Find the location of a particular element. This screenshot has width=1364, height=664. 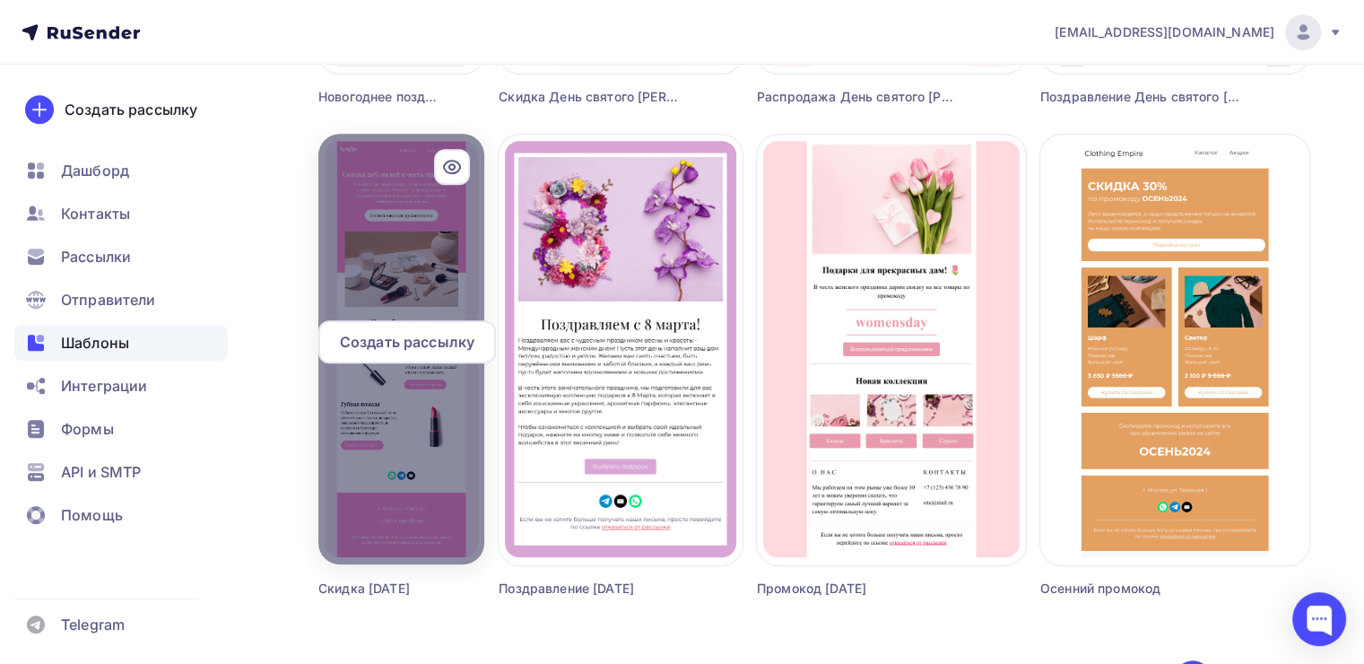

div: Новогоднее поздравление is located at coordinates (380, 97).